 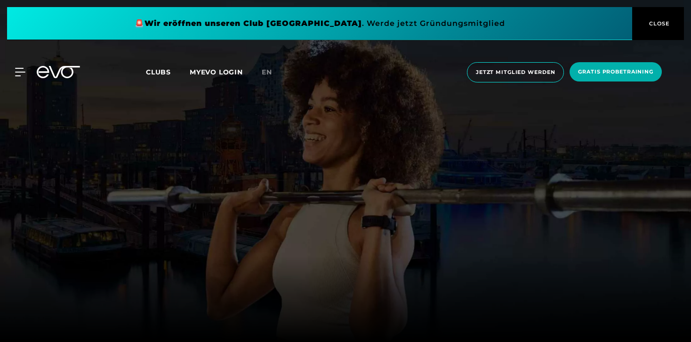 I want to click on span: Jetzt Mitglied werden, so click(x=516, y=72).